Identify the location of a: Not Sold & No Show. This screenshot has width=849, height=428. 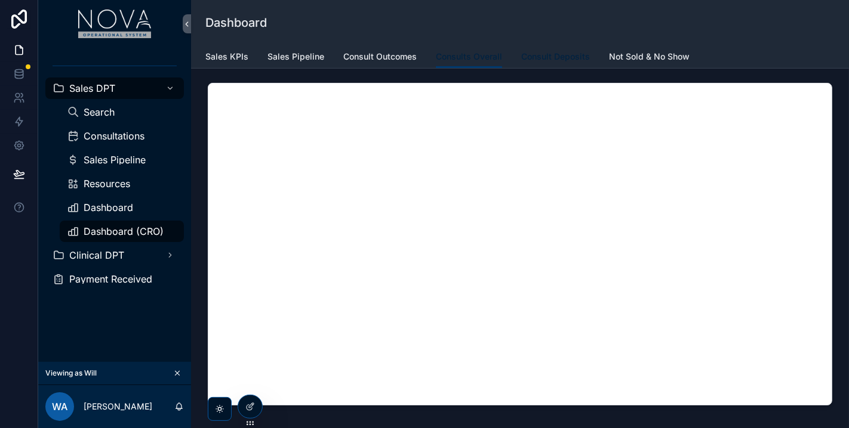
(649, 58).